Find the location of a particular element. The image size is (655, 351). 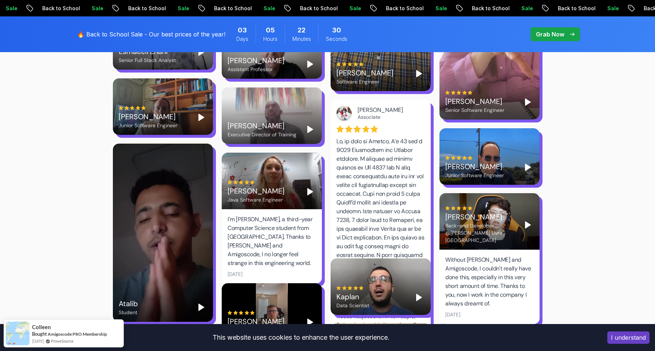

a: Amigoscode PRO Membership is located at coordinates (77, 334).